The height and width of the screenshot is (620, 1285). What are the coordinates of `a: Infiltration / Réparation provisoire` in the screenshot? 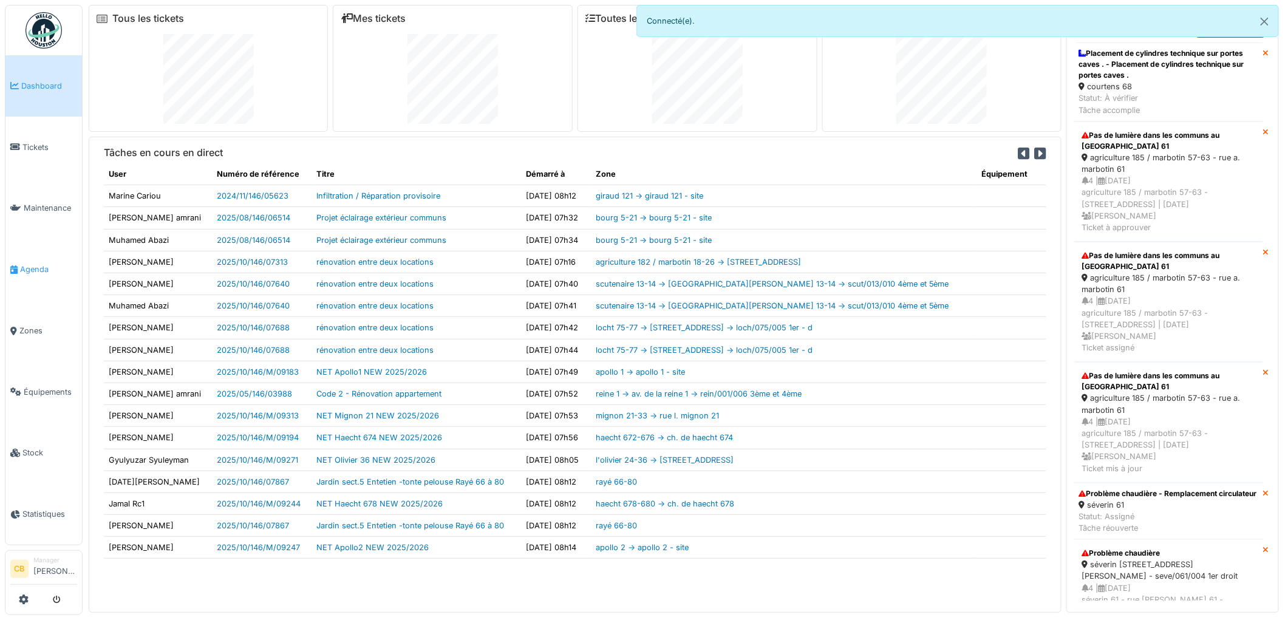 It's located at (378, 195).